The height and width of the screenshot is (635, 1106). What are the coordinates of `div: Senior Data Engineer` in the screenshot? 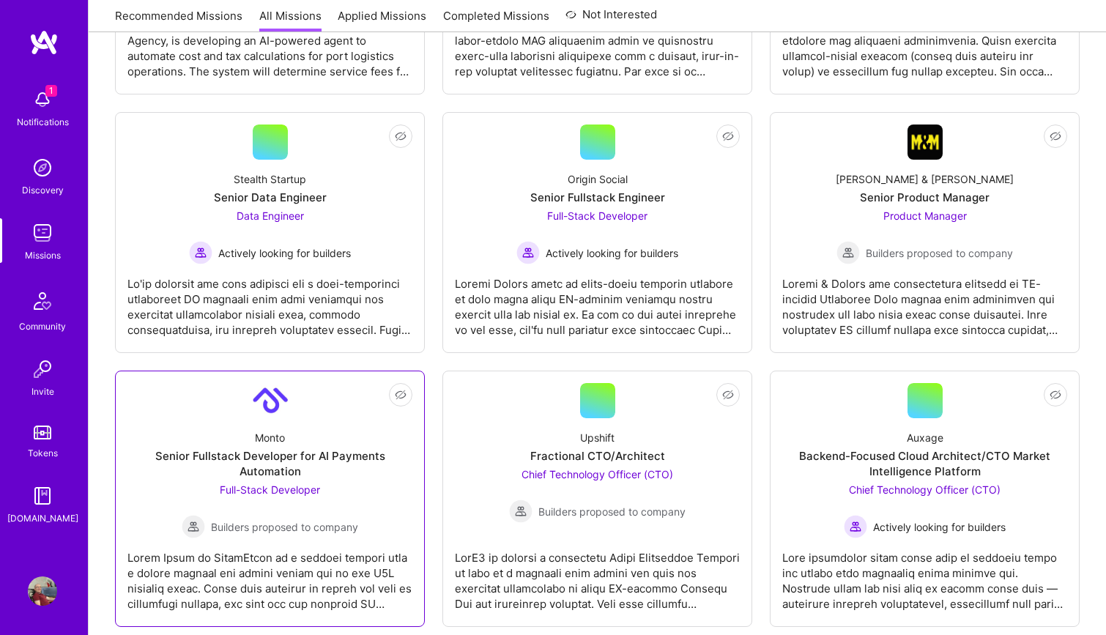 It's located at (270, 197).